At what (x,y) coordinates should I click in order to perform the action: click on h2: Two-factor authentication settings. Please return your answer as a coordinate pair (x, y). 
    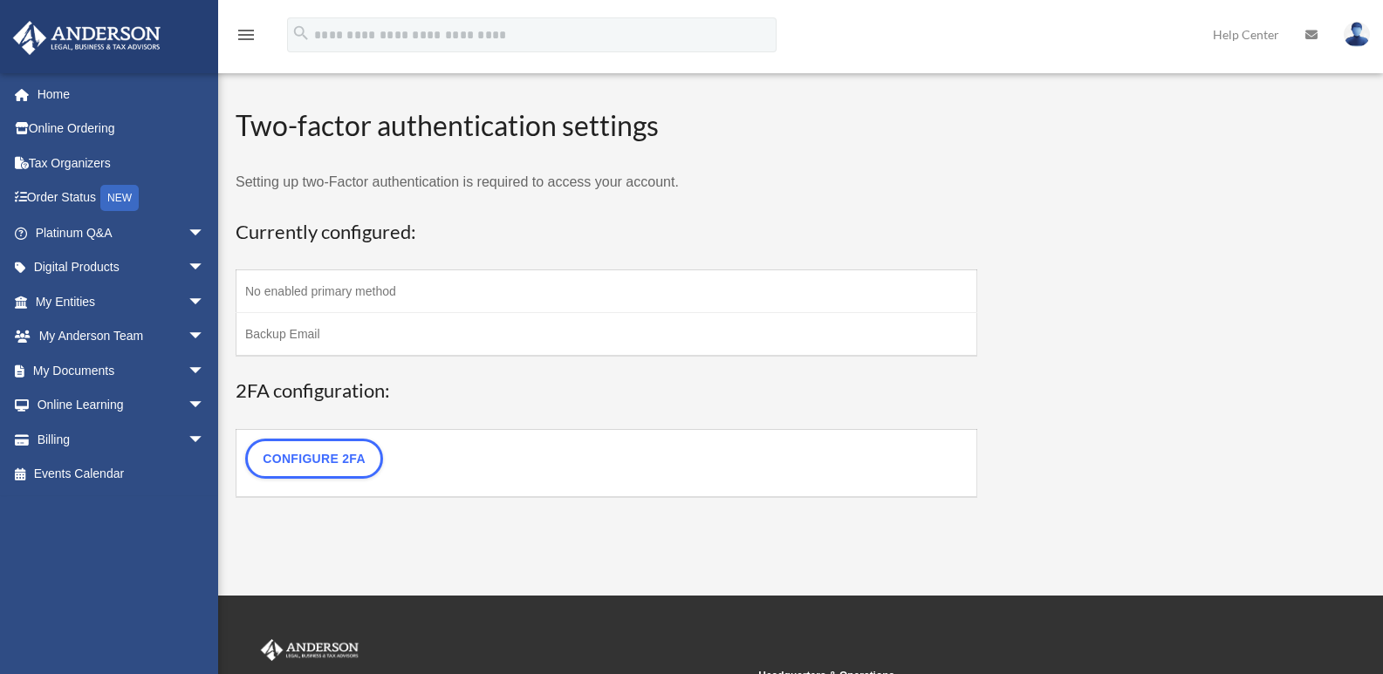
    Looking at the image, I should click on (606, 126).